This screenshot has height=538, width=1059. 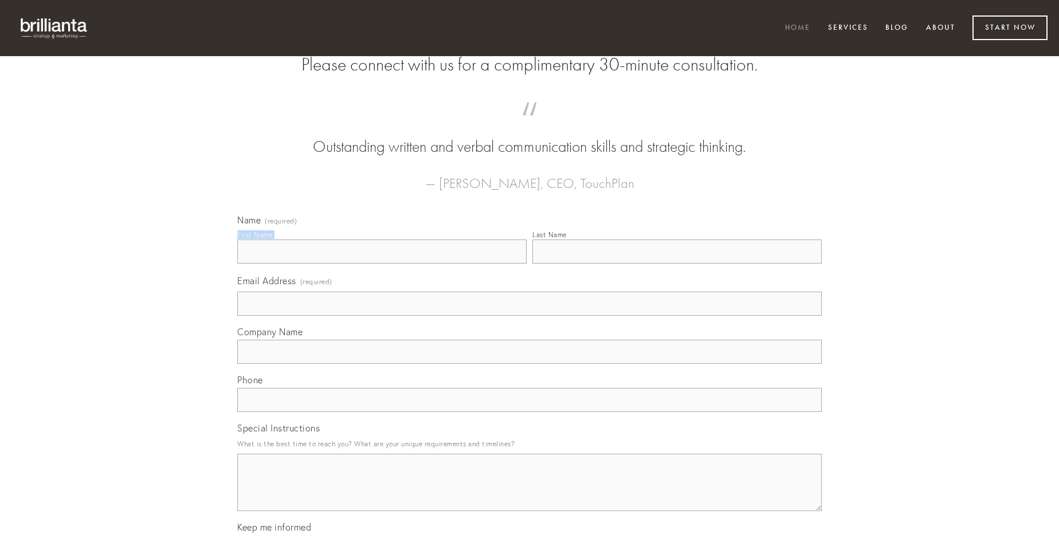 What do you see at coordinates (1010, 28) in the screenshot?
I see `a: Start Now` at bounding box center [1010, 28].